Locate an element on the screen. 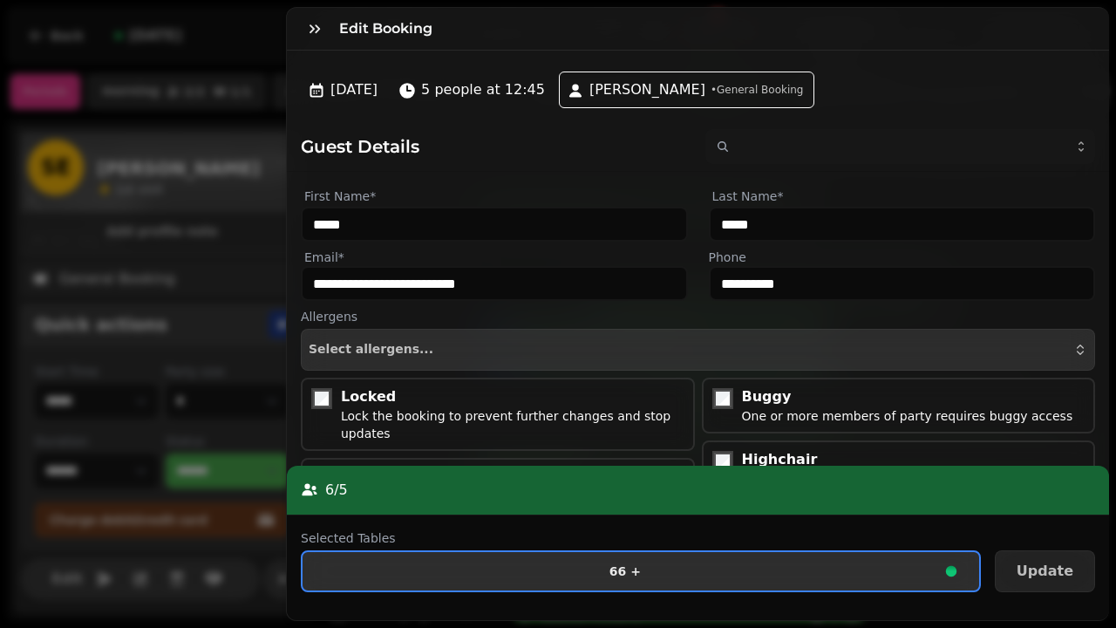  label: Allergens is located at coordinates (698, 317).